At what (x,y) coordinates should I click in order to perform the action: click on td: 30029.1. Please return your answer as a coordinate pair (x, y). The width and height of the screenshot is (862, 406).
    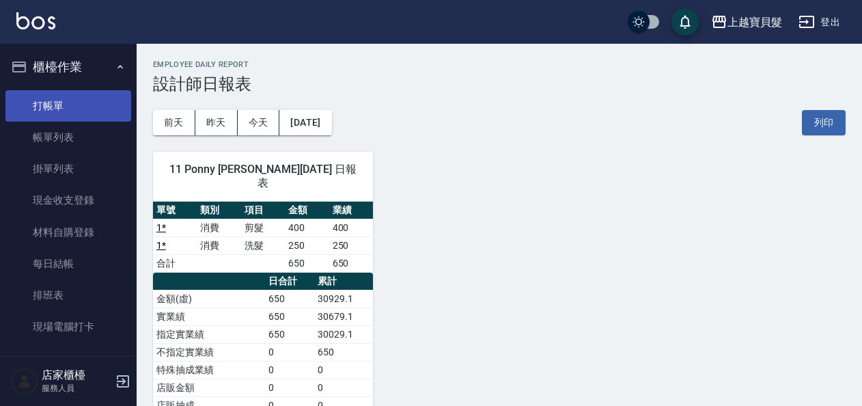
    Looking at the image, I should click on (344, 334).